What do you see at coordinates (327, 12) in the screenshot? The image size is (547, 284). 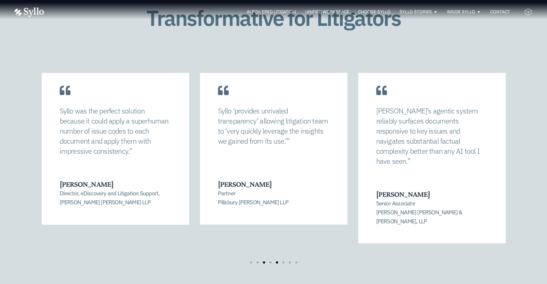 I see `span: Unified Workspace` at bounding box center [327, 12].